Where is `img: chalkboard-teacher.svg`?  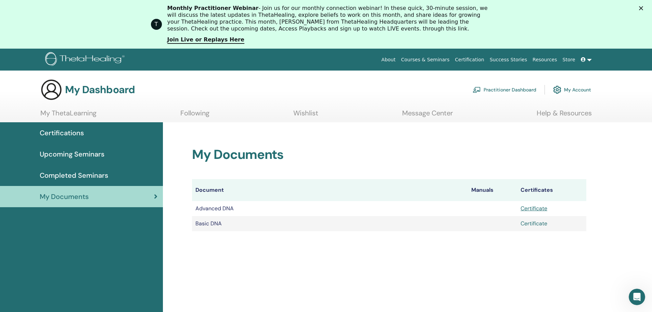
img: chalkboard-teacher.svg is located at coordinates (477, 90).